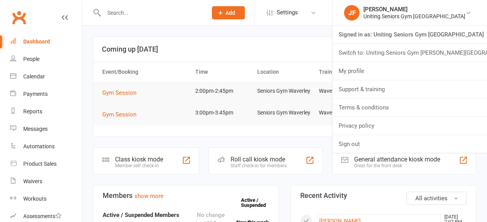  Describe the element at coordinates (46, 181) in the screenshot. I see `a: Waivers` at that location.